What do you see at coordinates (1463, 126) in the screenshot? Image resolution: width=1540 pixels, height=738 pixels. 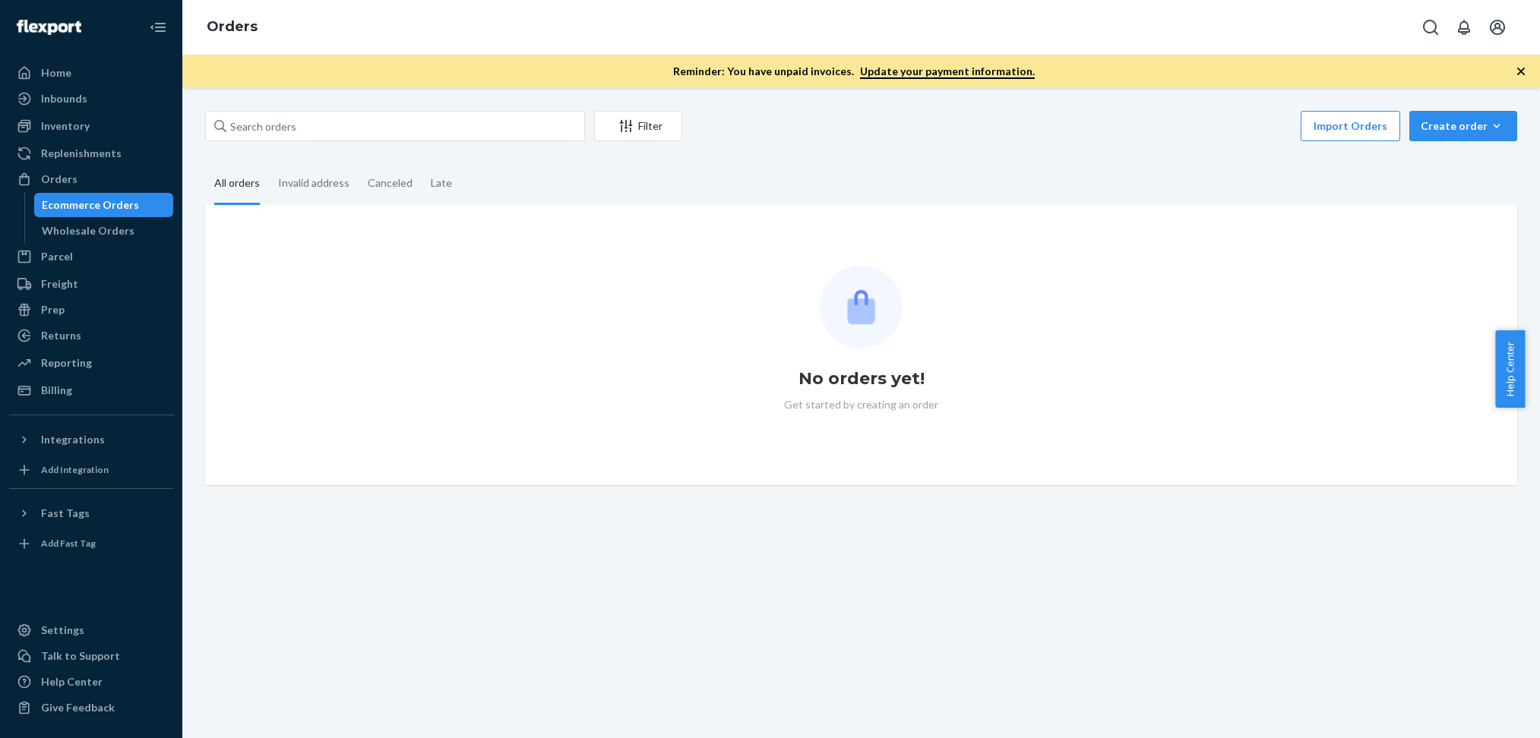 I see `button: Create order` at bounding box center [1463, 126].